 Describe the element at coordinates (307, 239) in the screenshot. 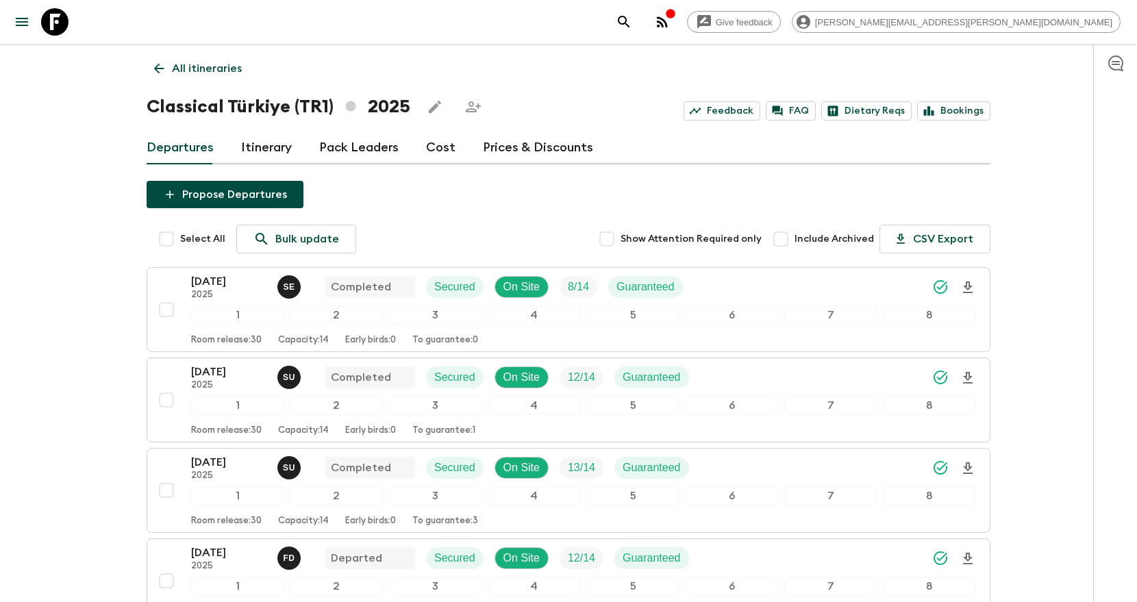

I see `p: Bulk update` at that location.